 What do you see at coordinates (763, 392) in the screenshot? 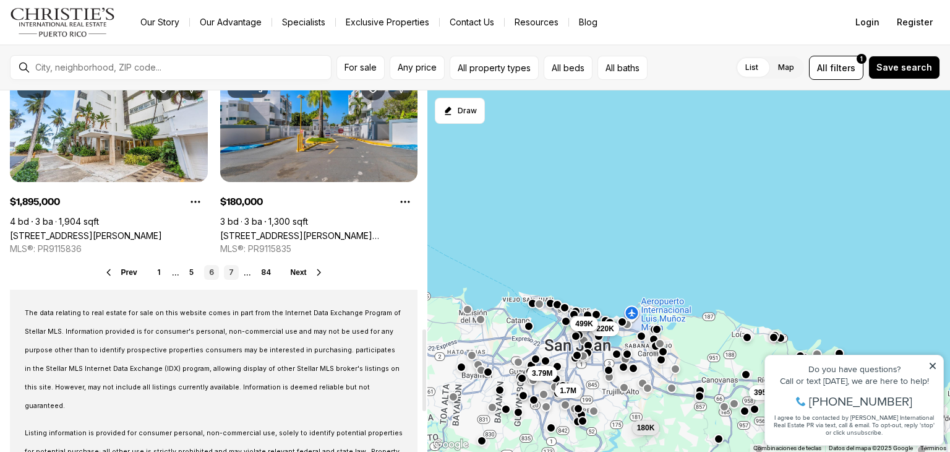
I see `button: 395K` at bounding box center [763, 392].